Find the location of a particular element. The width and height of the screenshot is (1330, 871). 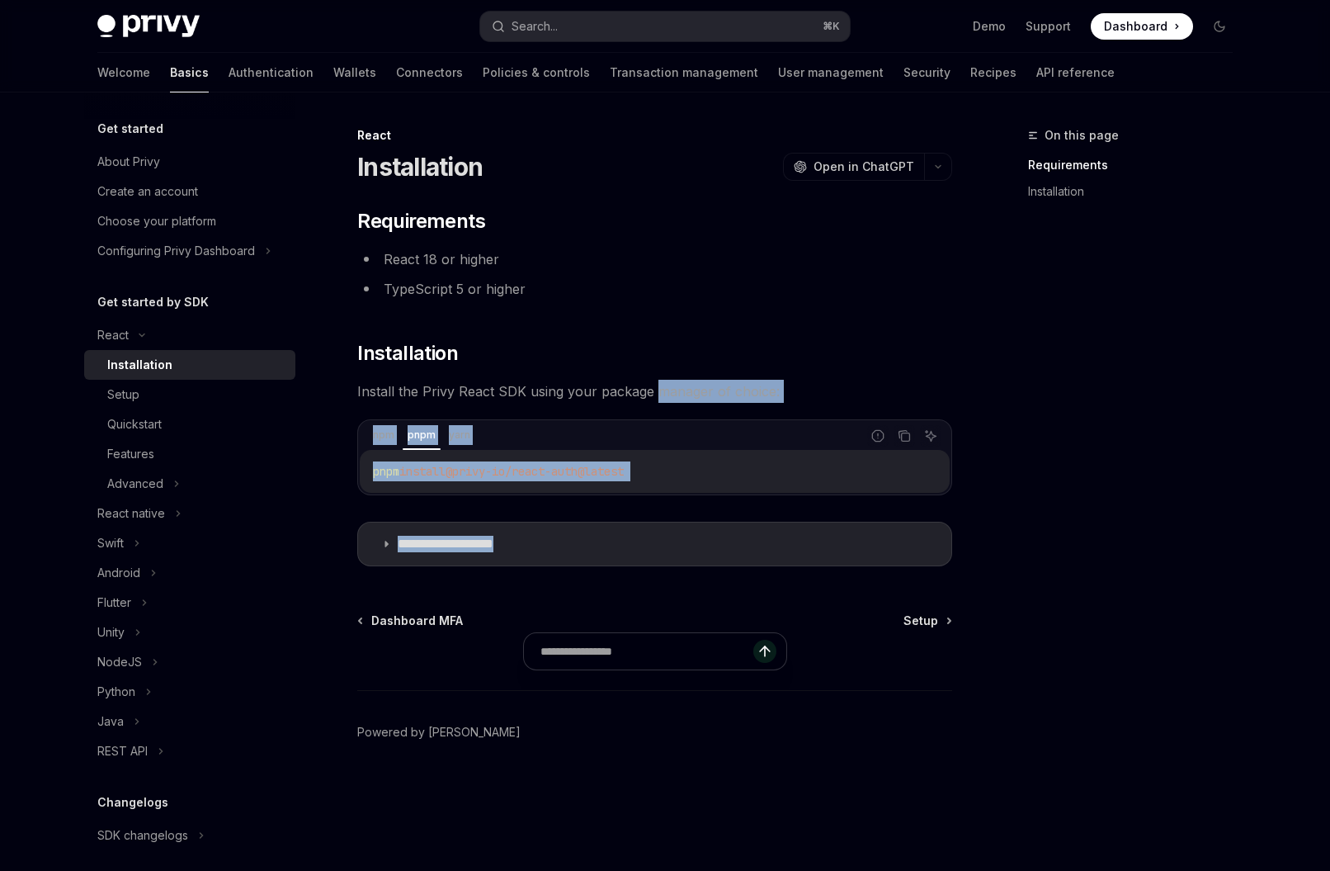

div: yarn is located at coordinates (460, 435).